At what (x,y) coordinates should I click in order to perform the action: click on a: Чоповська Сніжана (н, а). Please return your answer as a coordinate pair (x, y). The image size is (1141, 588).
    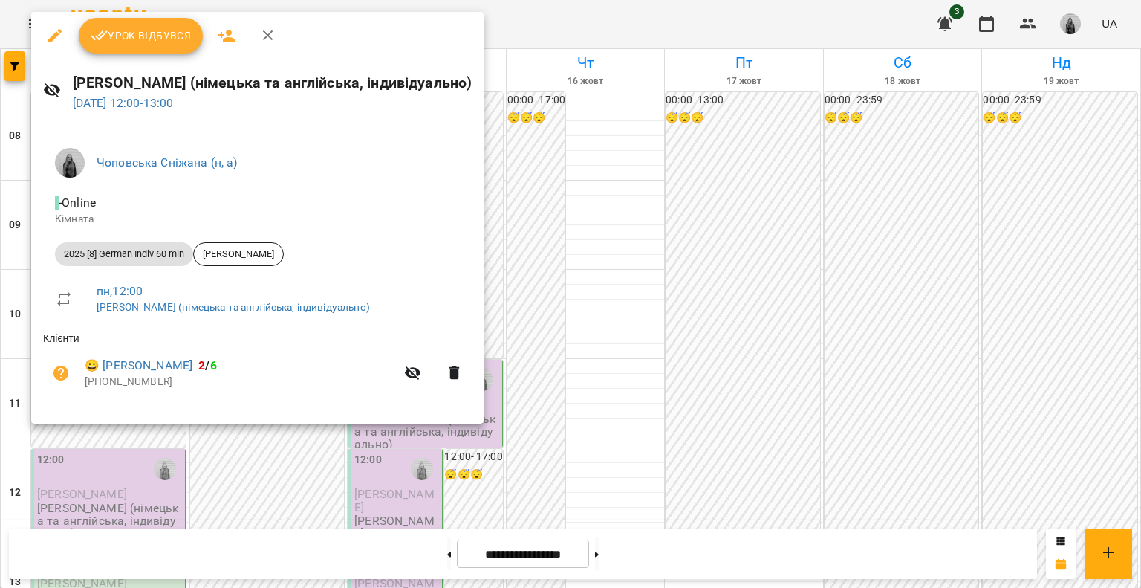
    Looking at the image, I should click on (167, 162).